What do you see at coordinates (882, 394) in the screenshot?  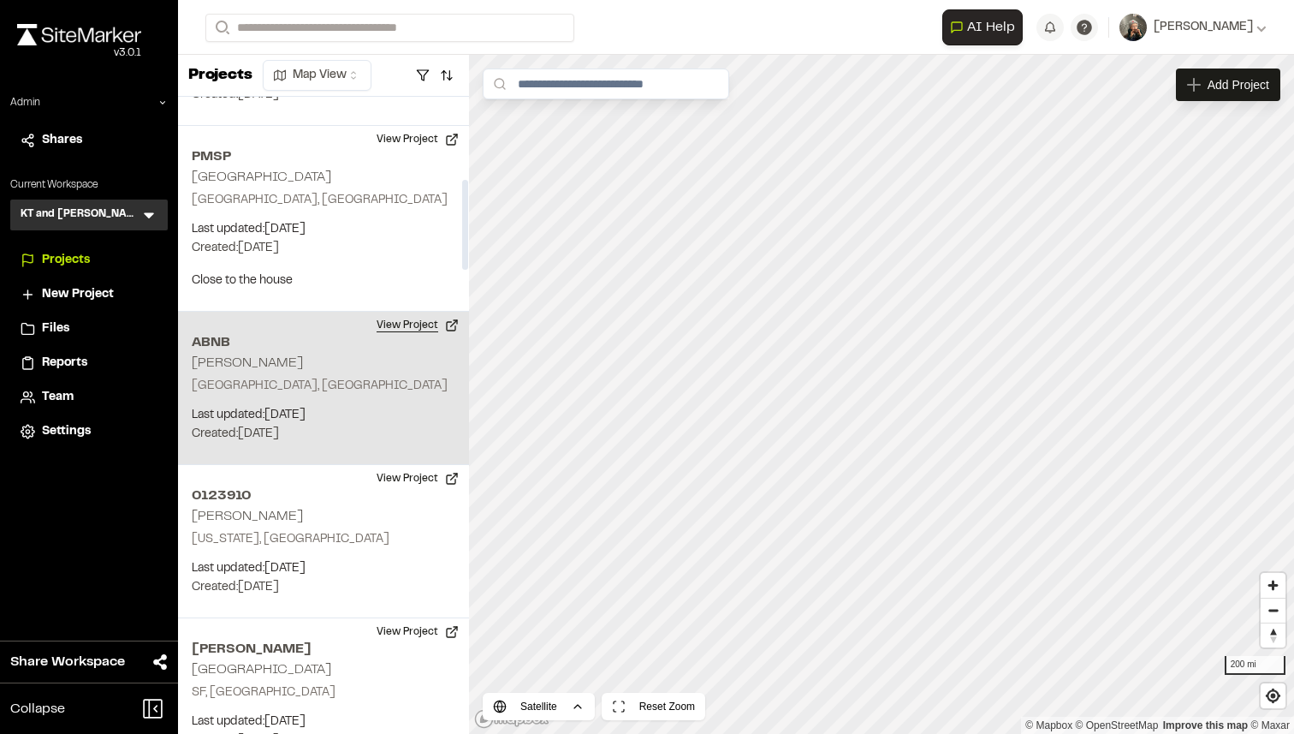 I see `canvas: Map` at bounding box center [882, 394].